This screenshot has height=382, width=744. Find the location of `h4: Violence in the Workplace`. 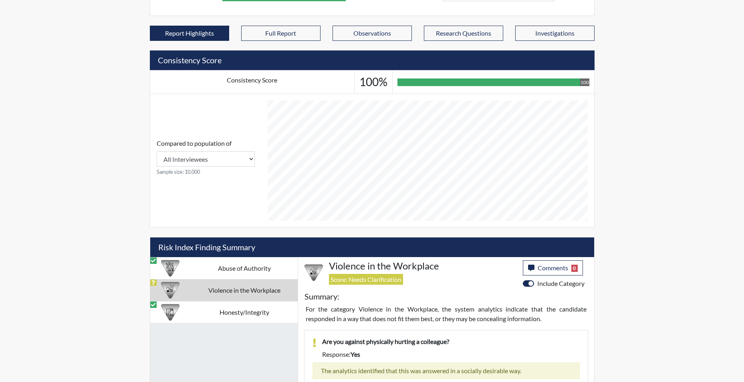

h4: Violence in the Workplace is located at coordinates (423, 266).